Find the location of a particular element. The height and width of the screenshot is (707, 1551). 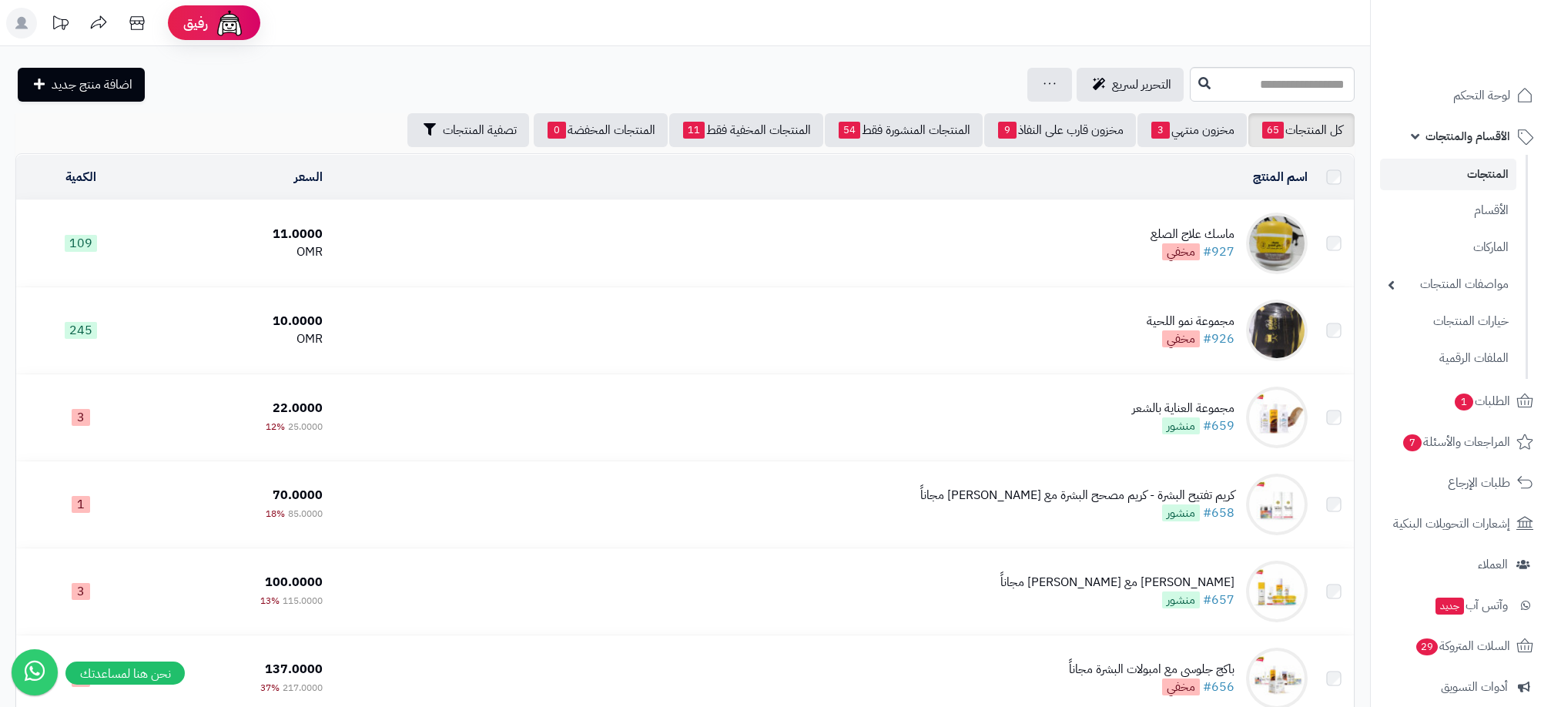

a: #656 is located at coordinates (1218, 687).